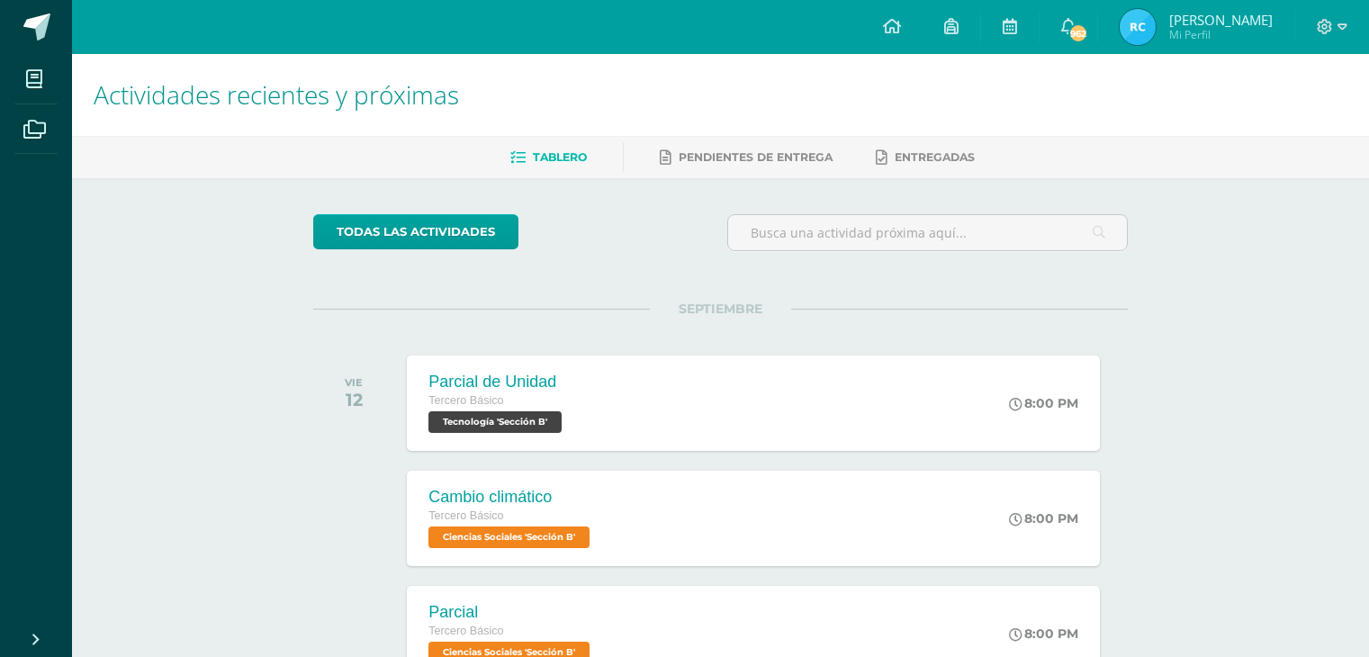  Describe the element at coordinates (720, 309) in the screenshot. I see `span: SEPTIEMBRE` at that location.